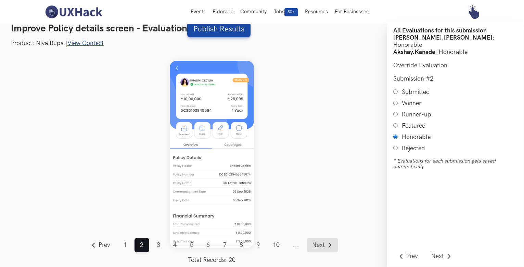  I want to click on label: Total Records: 20, so click(212, 260).